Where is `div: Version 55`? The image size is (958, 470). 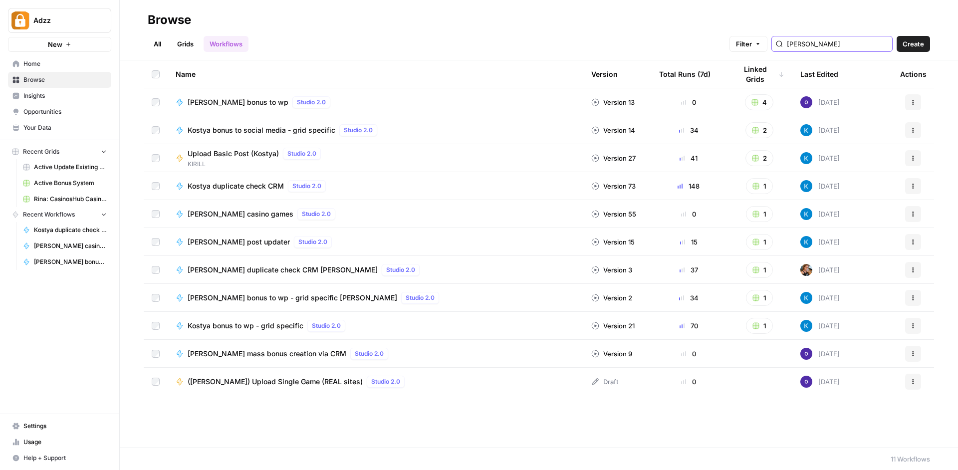 div: Version 55 is located at coordinates (614, 214).